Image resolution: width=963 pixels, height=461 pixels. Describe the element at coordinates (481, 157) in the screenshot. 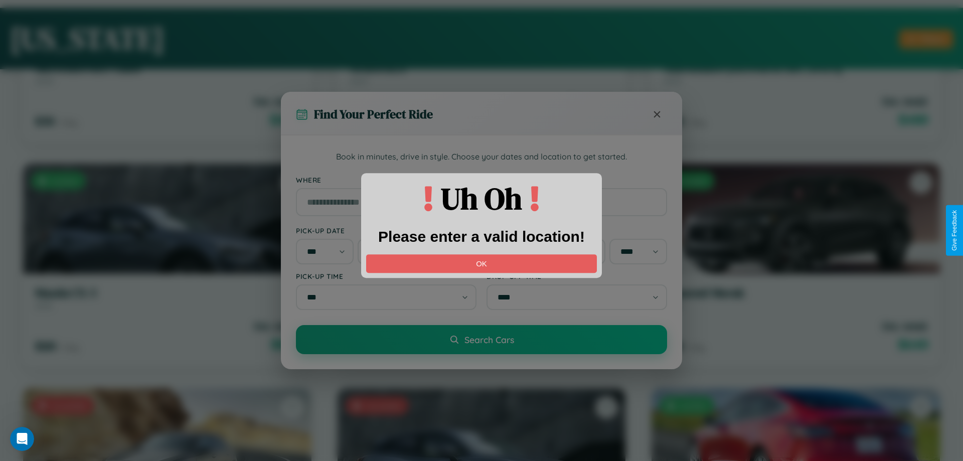

I see `p: Book in minutes, drive in style. Choose your dates and location to get started.` at that location.